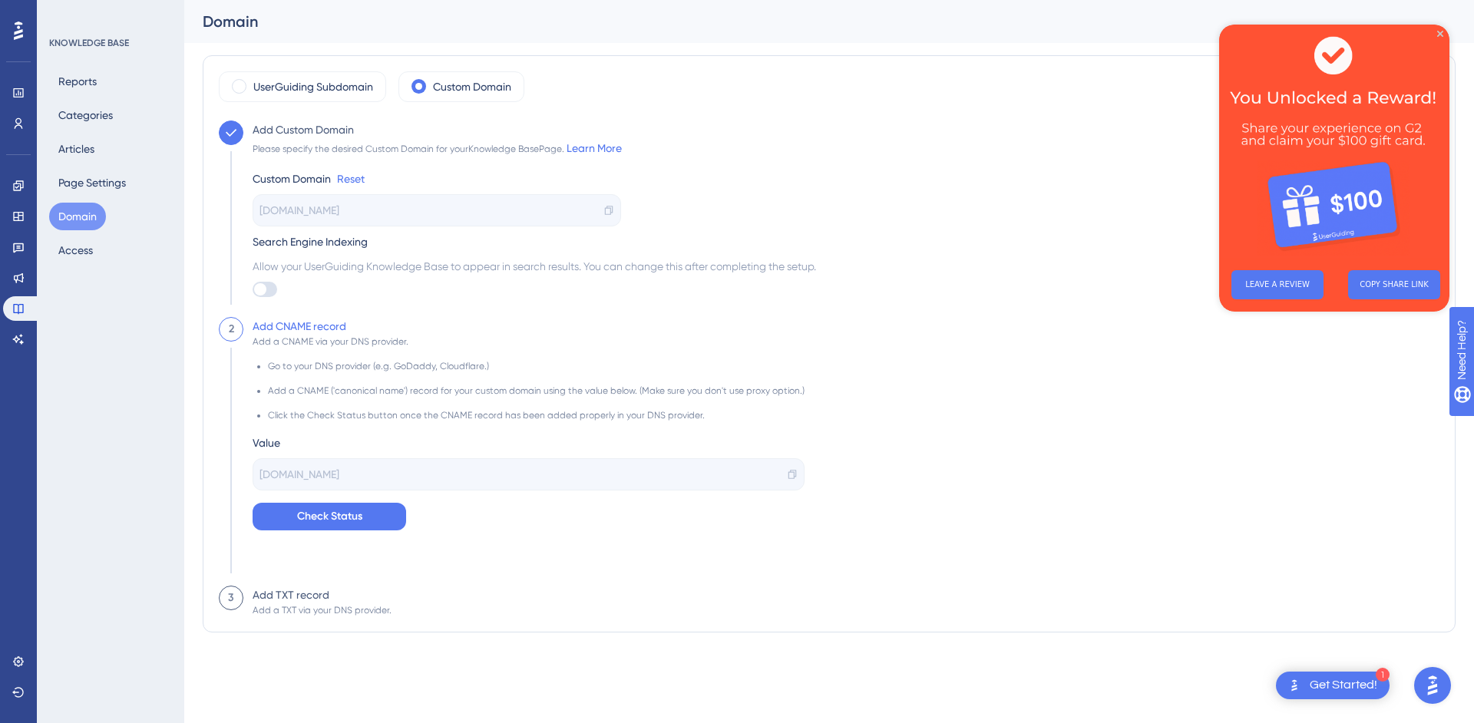  Describe the element at coordinates (85, 115) in the screenshot. I see `button: Categories` at that location.